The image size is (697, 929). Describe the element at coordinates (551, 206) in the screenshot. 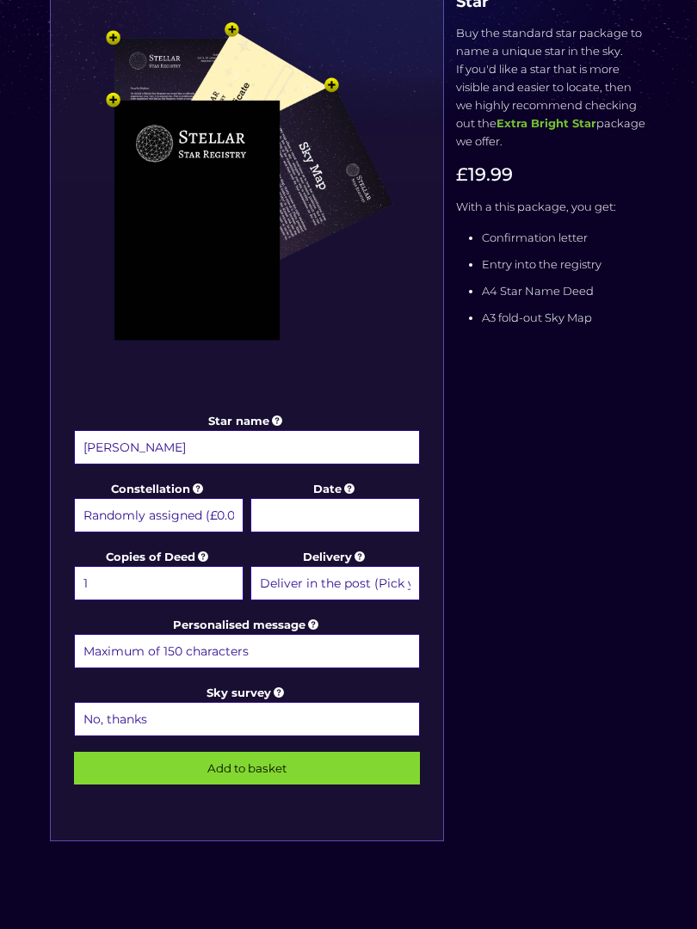

I see `p: With a this package, you get:` at that location.